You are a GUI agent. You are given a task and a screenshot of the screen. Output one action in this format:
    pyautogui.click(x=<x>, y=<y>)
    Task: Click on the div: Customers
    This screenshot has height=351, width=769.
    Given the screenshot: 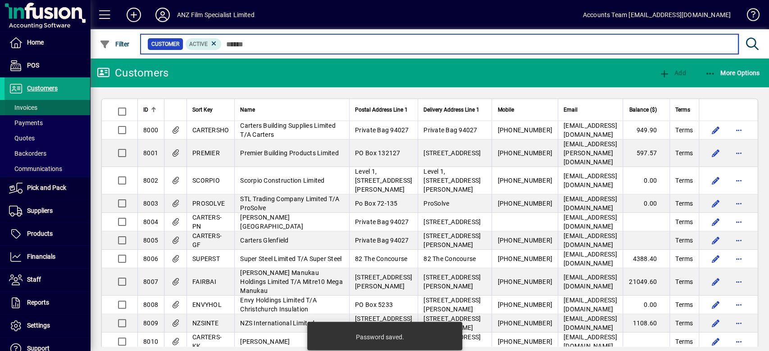 What is the action you would take?
    pyautogui.click(x=132, y=73)
    